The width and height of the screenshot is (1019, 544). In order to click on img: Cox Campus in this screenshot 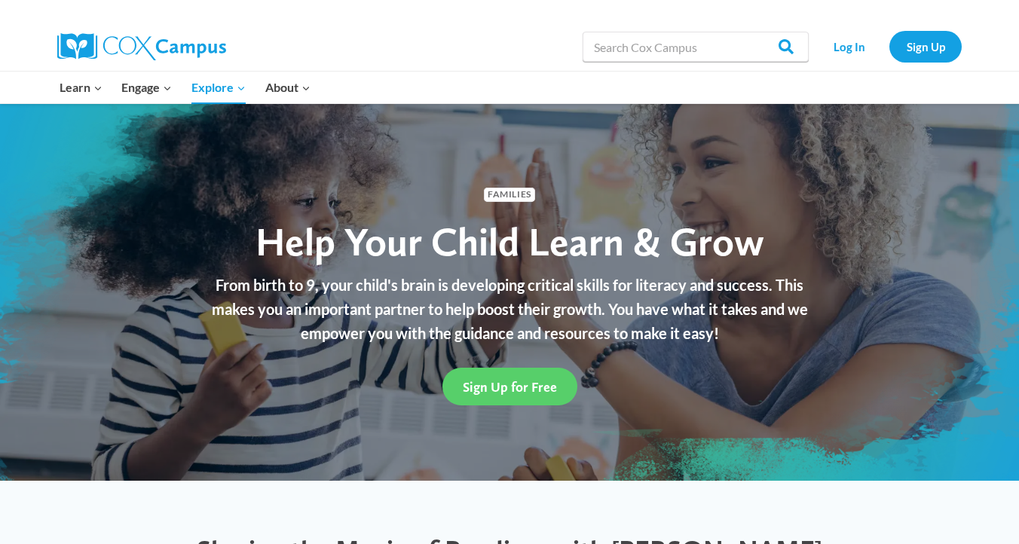, I will do `click(142, 47)`.